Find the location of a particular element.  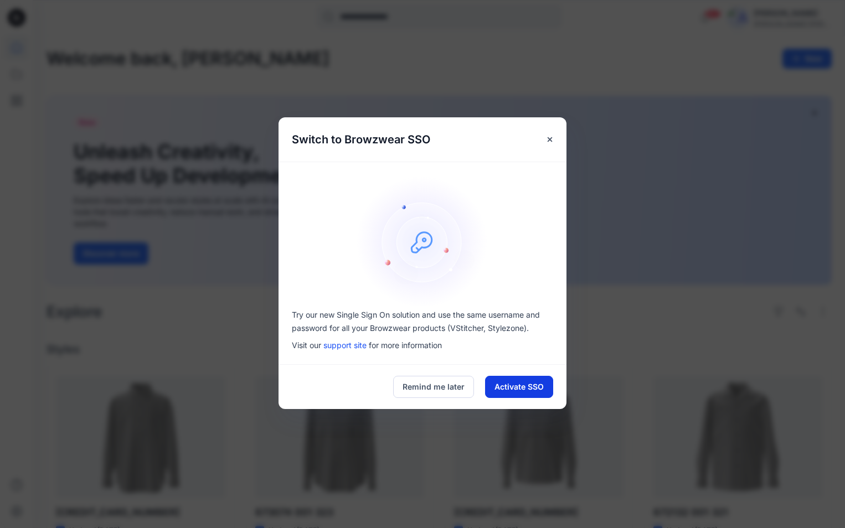

img: onboarding-sz2.1ef2cb9c.svg is located at coordinates (422, 242).